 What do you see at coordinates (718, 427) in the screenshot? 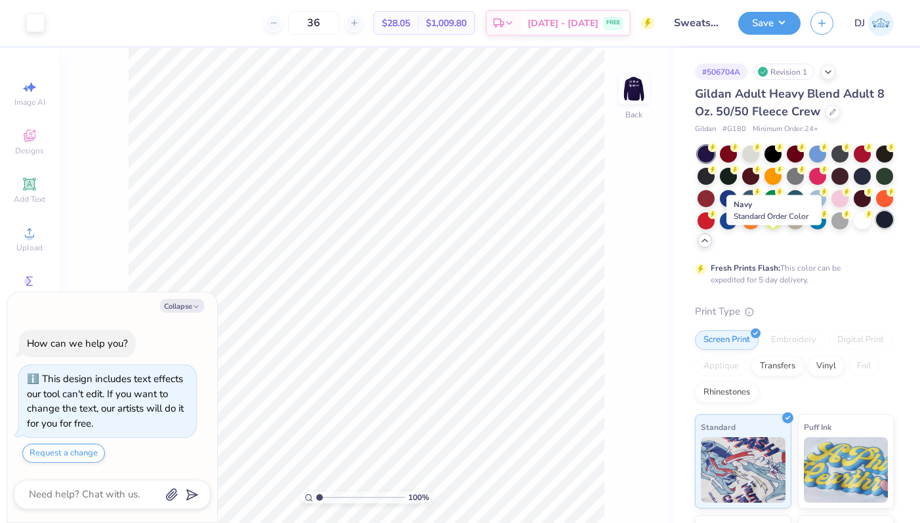
I see `span: Standard` at bounding box center [718, 427].